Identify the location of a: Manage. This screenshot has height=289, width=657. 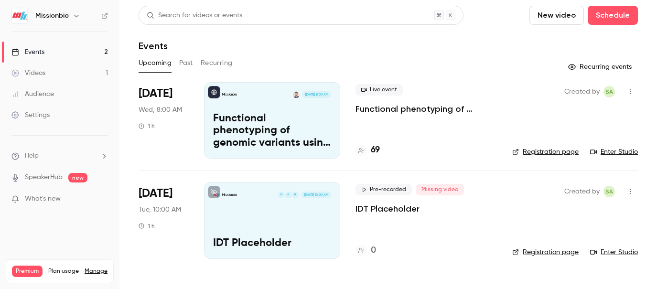
(96, 271).